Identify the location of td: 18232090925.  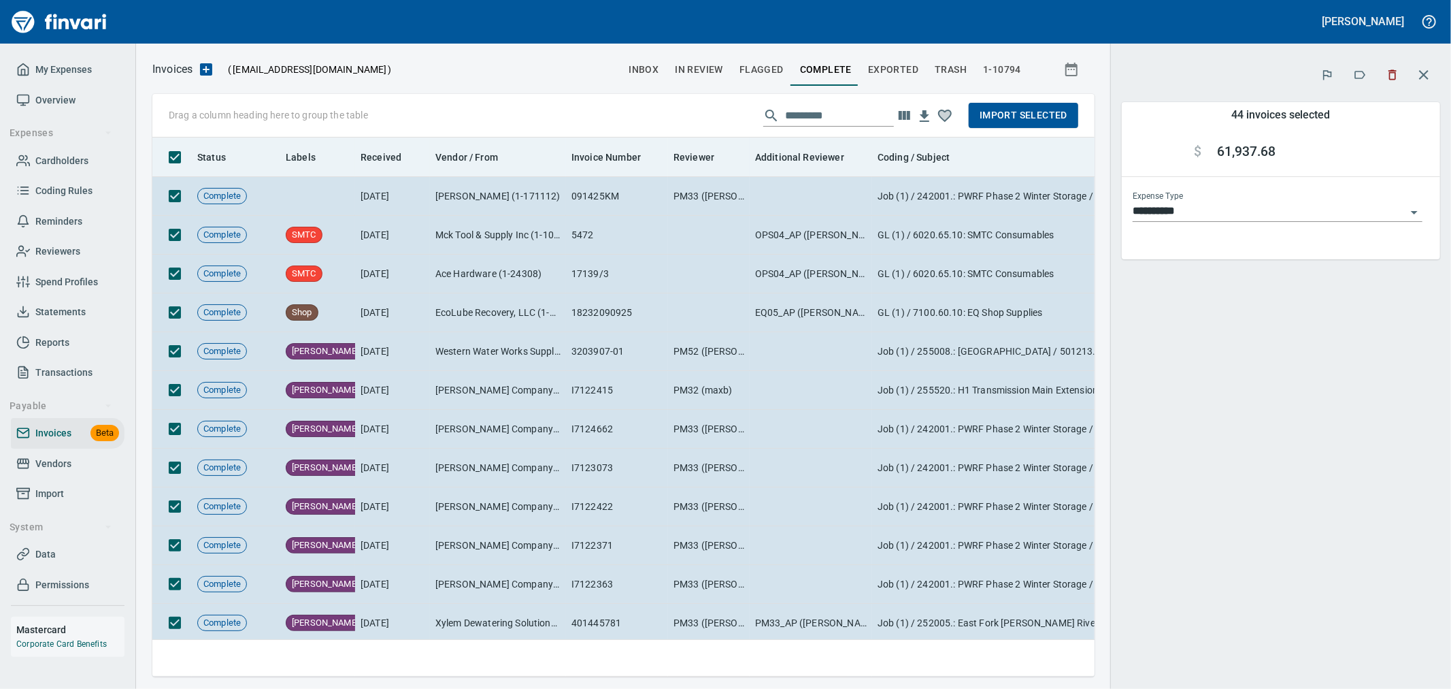
(617, 312).